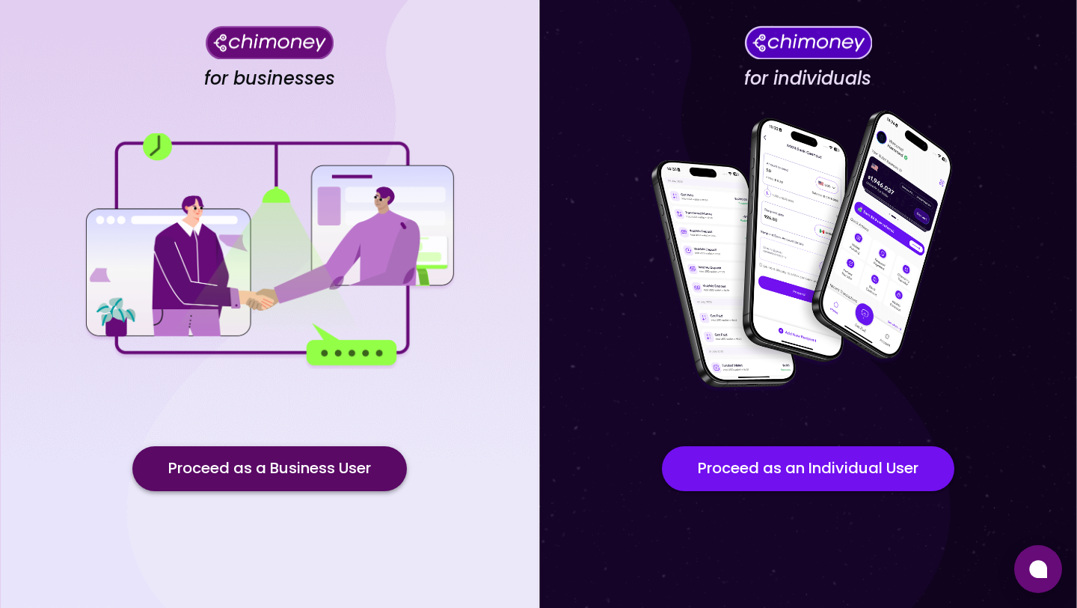 This screenshot has width=1077, height=608. What do you see at coordinates (1039, 569) in the screenshot?
I see `button: Open chat window` at bounding box center [1039, 569].